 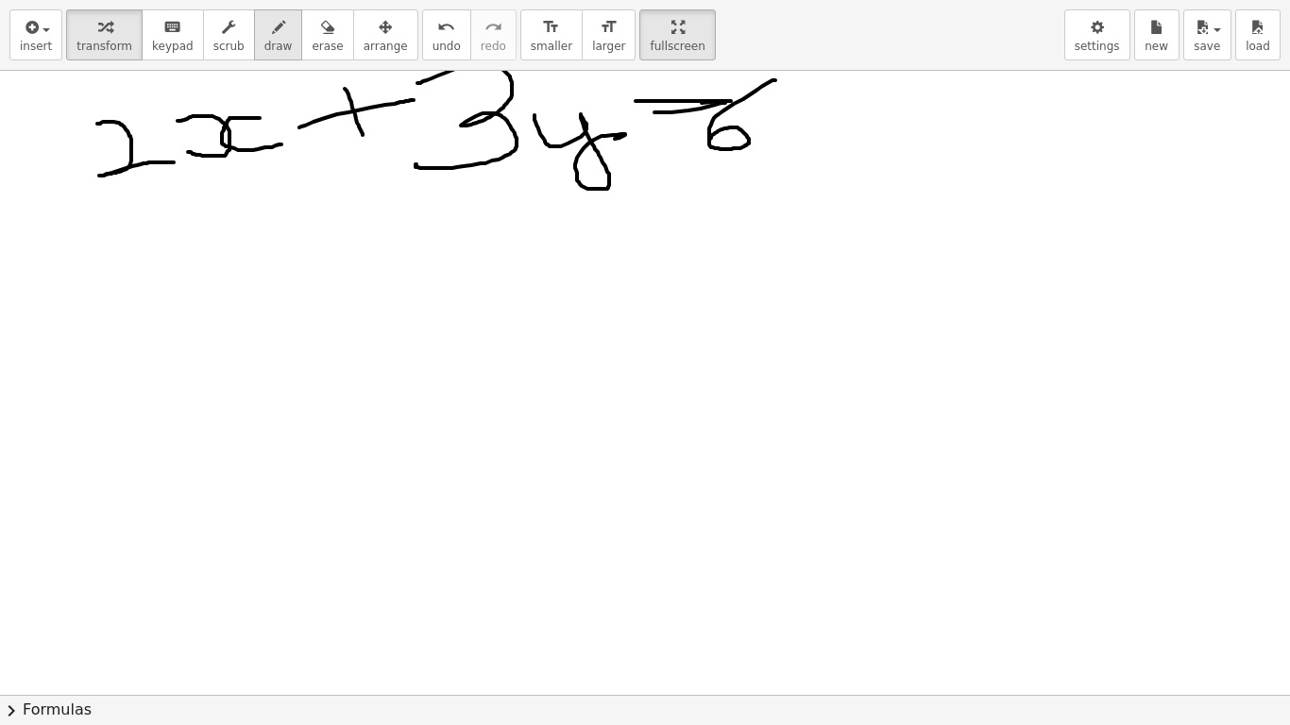 What do you see at coordinates (608, 46) in the screenshot?
I see `span: larger` at bounding box center [608, 46].